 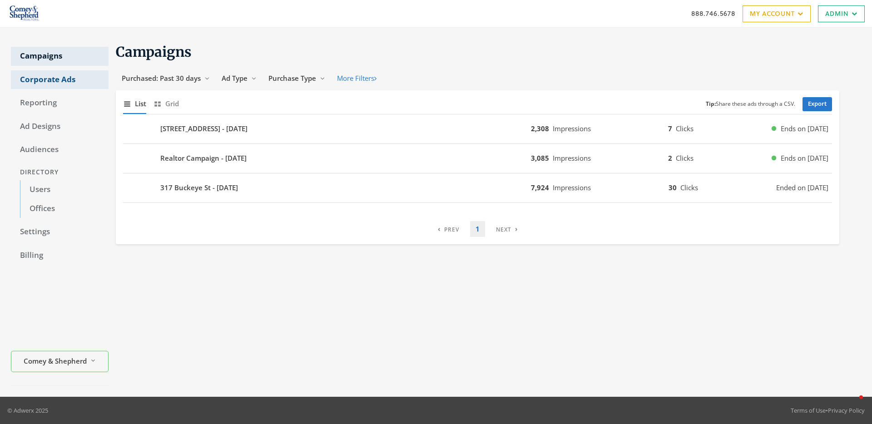 What do you see at coordinates (776, 14) in the screenshot?
I see `a: My Account` at bounding box center [776, 14].